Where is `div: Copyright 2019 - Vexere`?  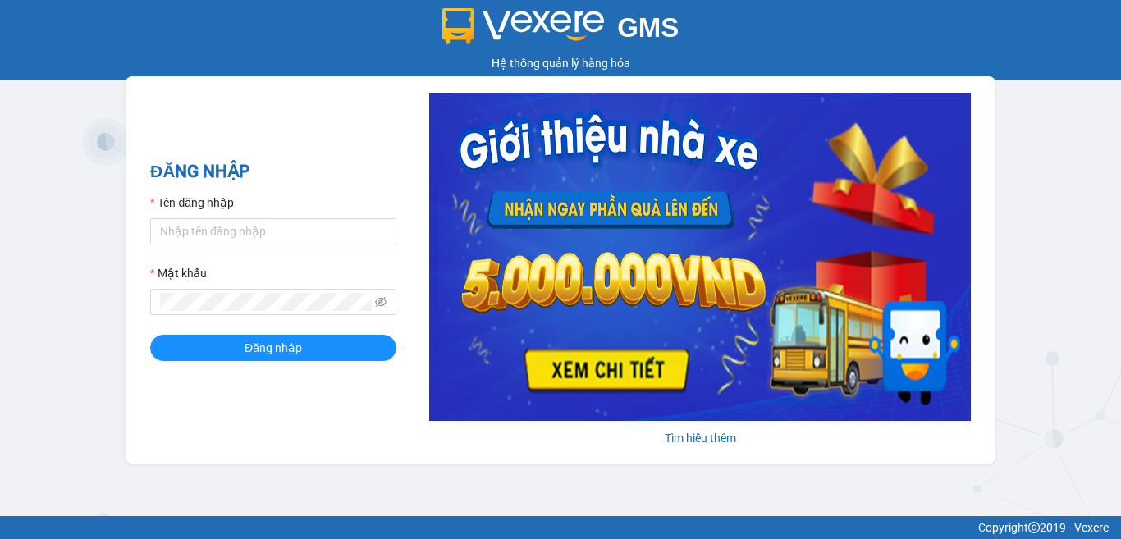 div: Copyright 2019 - Vexere is located at coordinates (560, 528).